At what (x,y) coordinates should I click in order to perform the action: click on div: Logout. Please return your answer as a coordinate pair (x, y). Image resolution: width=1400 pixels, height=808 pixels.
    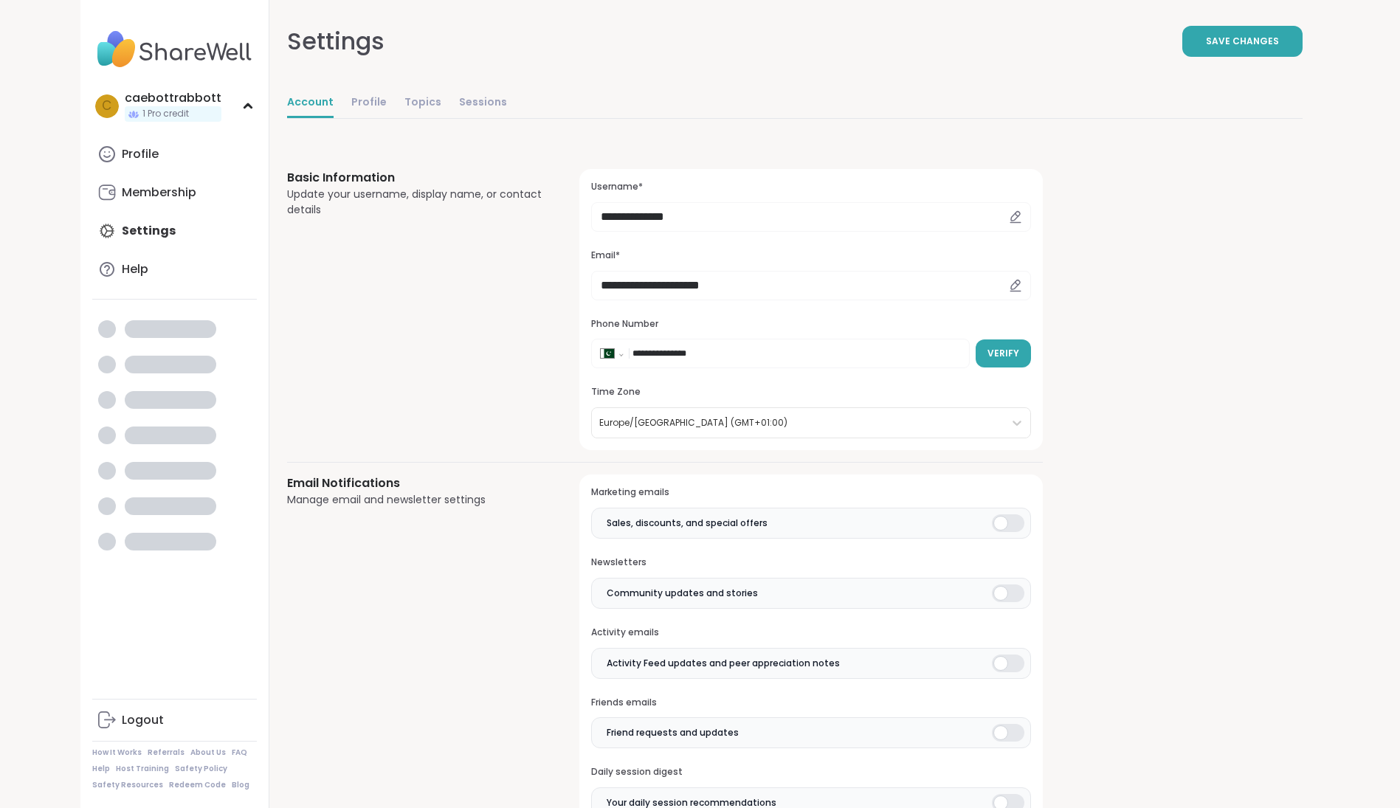
    Looking at the image, I should click on (142, 720).